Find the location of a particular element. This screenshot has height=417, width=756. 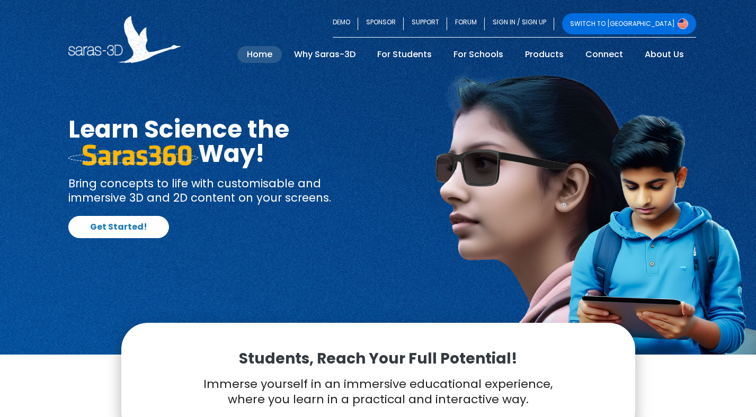

h1: Learn Science the Way! is located at coordinates (219, 141).